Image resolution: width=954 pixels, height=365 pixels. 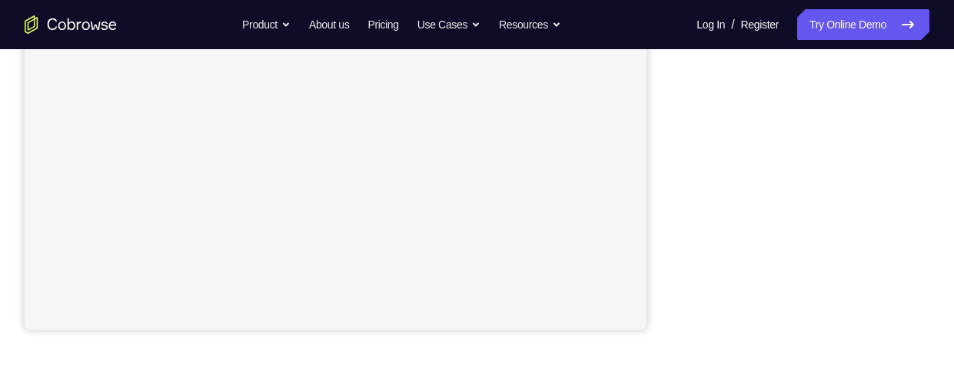 What do you see at coordinates (759, 25) in the screenshot?
I see `a: Register` at bounding box center [759, 25].